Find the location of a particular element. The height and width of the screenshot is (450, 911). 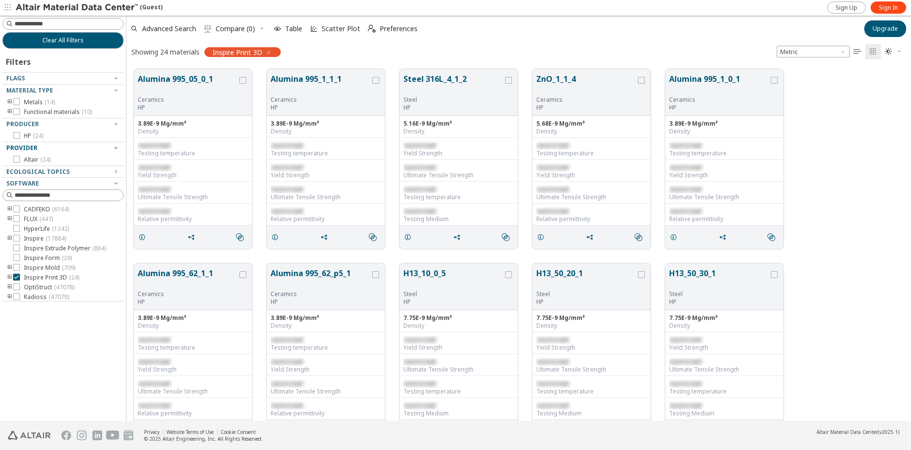

span: Inspire is located at coordinates (45, 238).